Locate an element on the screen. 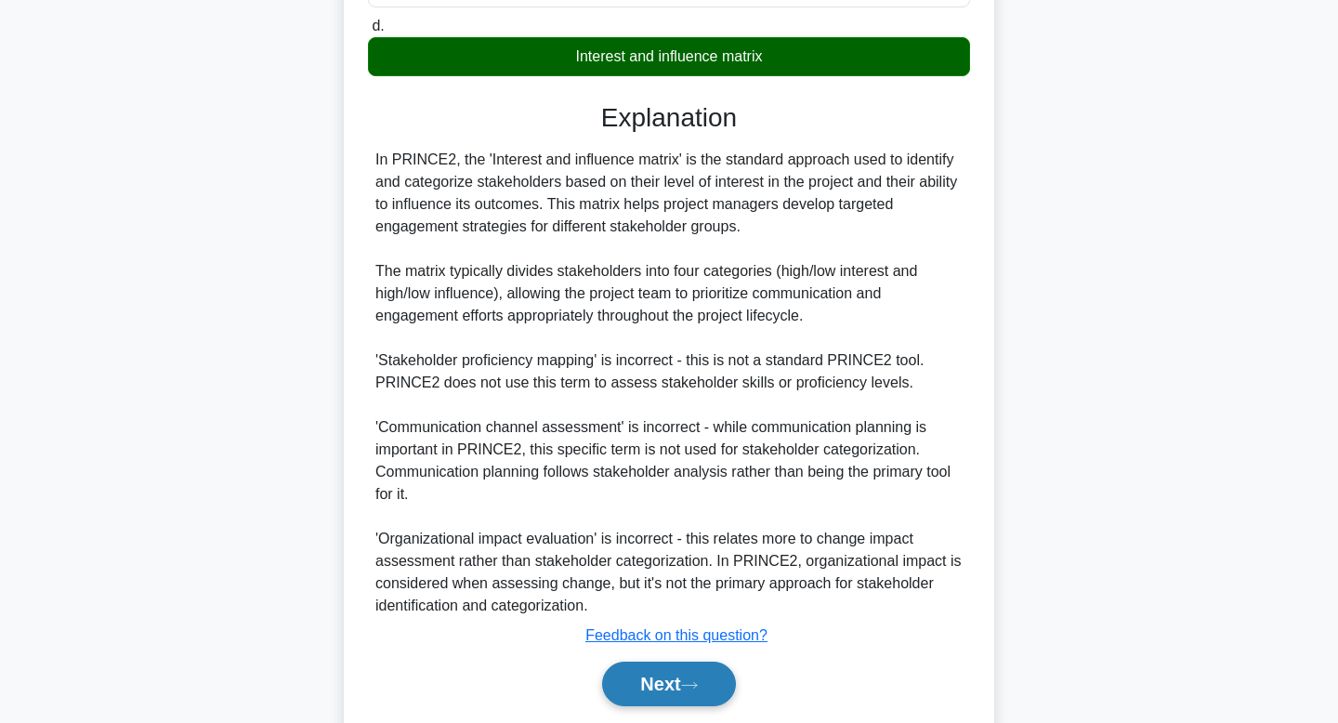 Image resolution: width=1338 pixels, height=723 pixels. u: Feedback on this question? is located at coordinates (676, 635).